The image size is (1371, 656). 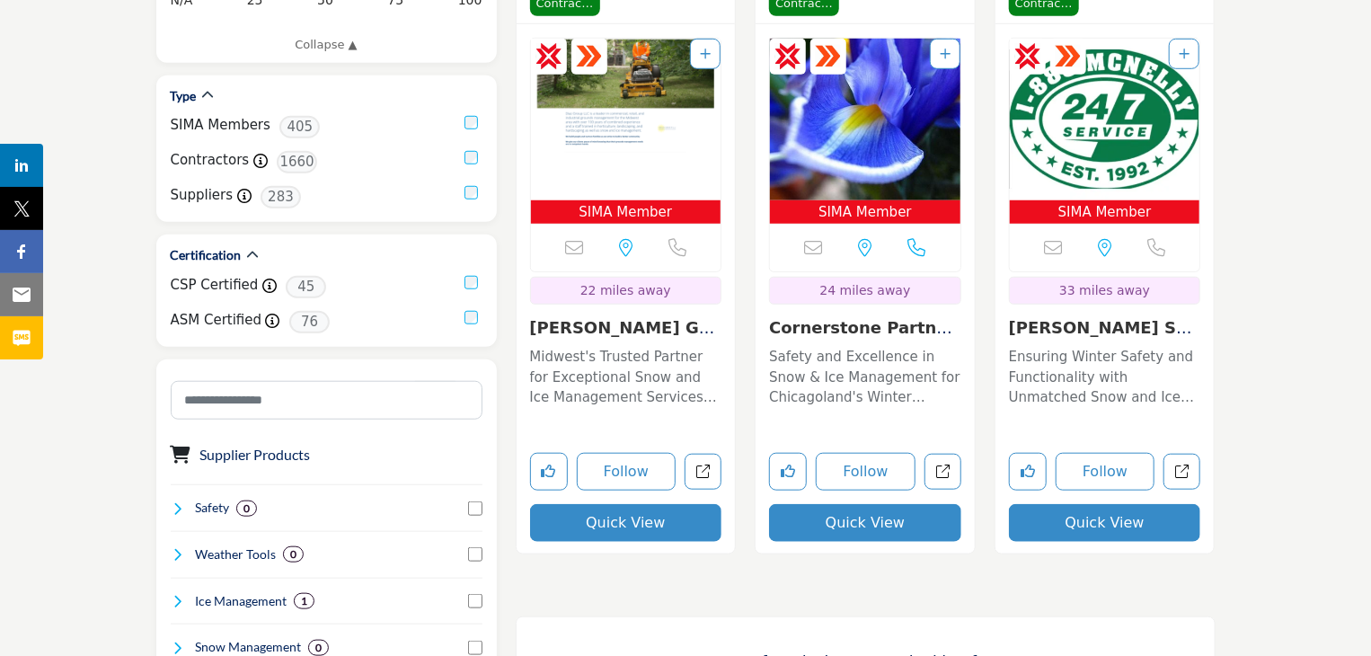 I want to click on input: ASM Certified checkbox, so click(x=471, y=317).